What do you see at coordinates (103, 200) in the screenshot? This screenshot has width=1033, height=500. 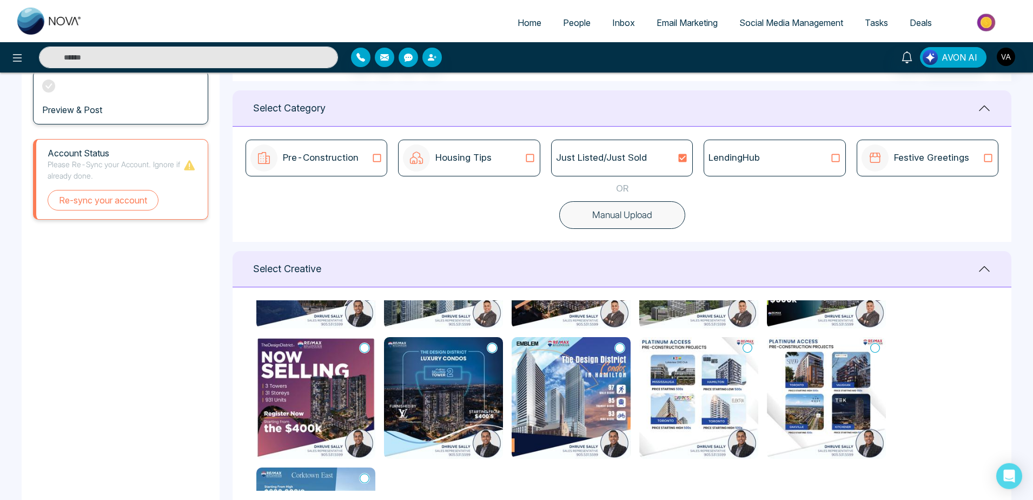 I see `button: Re-sync your account` at bounding box center [103, 200].